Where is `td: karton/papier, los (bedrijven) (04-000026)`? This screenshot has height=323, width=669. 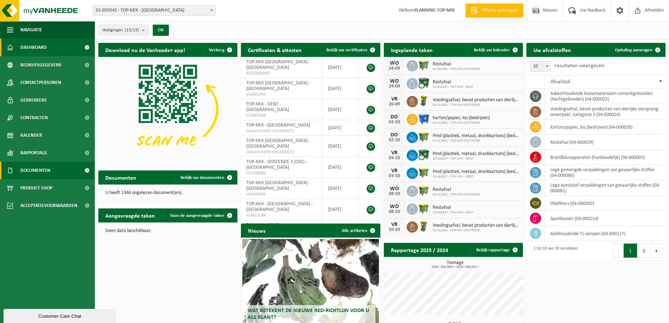 td: karton/papier, los (bedrijven) (04-000026) is located at coordinates (605, 127).